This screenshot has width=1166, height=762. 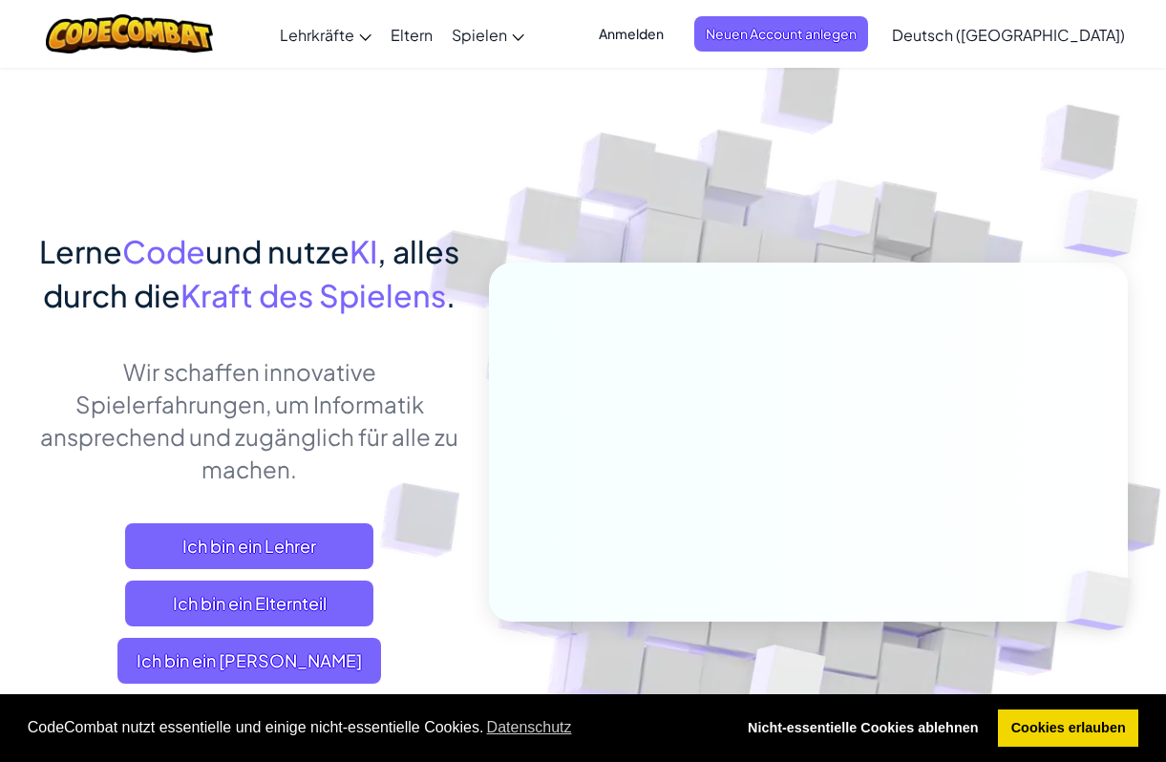 I want to click on span: CodeCombat nutzt essentielle und einige nicht-essentielle Cookies., so click(x=373, y=728).